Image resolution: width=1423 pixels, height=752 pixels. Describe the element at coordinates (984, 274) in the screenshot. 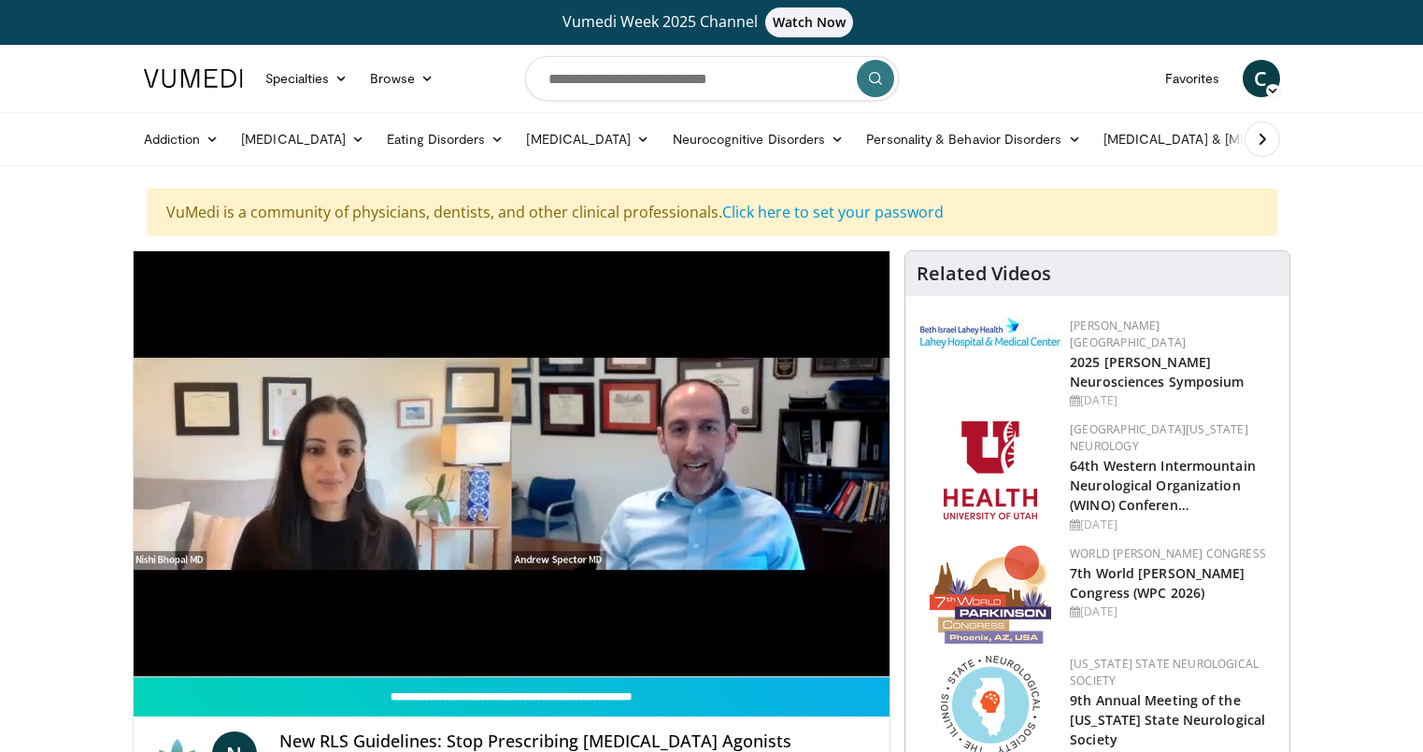

I see `h4: Related Videos` at that location.